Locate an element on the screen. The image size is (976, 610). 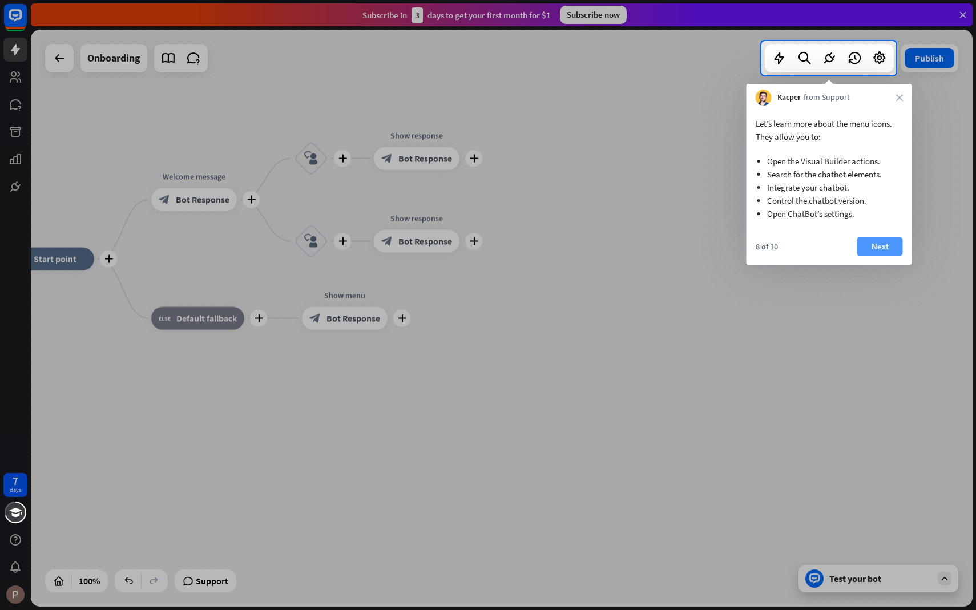
div: 8 of 10 is located at coordinates (766, 246).